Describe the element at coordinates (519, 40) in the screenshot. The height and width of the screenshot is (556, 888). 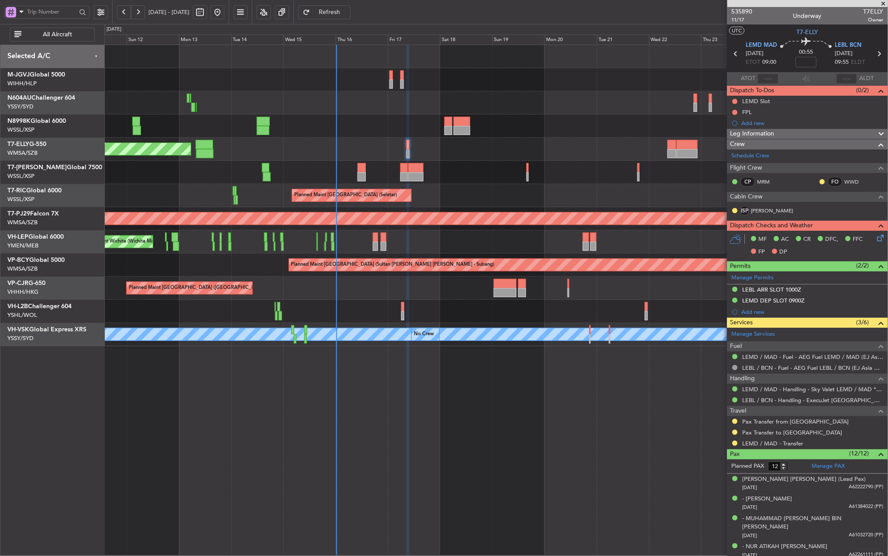
I see `div: Sun 19` at that location.